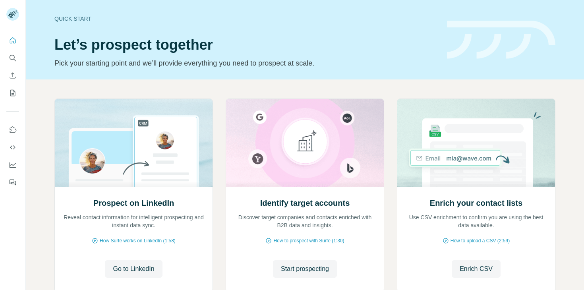 The width and height of the screenshot is (584, 290). Describe the element at coordinates (13, 182) in the screenshot. I see `button: Feedback` at that location.